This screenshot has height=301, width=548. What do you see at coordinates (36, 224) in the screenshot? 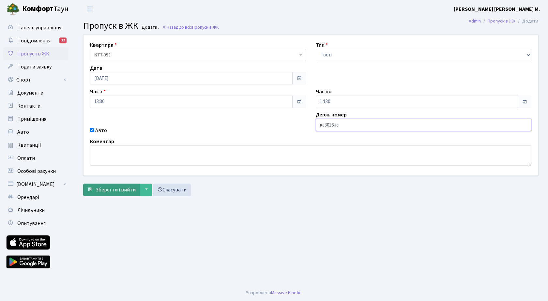
I see `a: Опитування` at bounding box center [36, 224].